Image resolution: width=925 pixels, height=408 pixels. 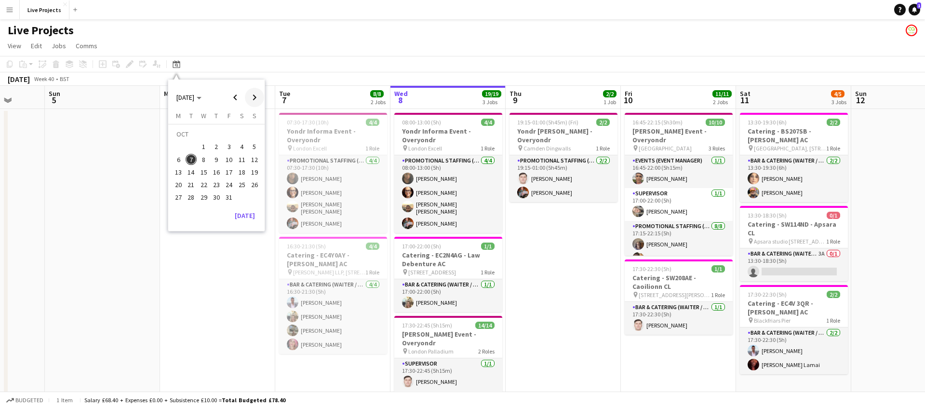 What do you see at coordinates (178, 197) in the screenshot?
I see `button: 27-10-2025` at bounding box center [178, 197].